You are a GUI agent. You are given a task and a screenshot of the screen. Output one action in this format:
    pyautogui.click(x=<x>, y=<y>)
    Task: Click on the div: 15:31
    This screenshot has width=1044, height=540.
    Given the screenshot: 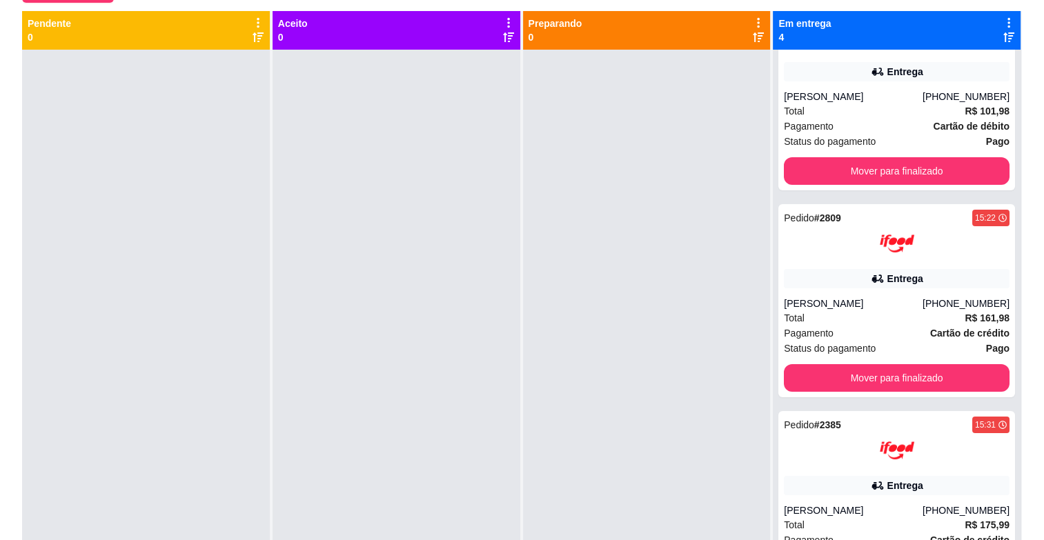 What is the action you would take?
    pyautogui.click(x=985, y=425)
    